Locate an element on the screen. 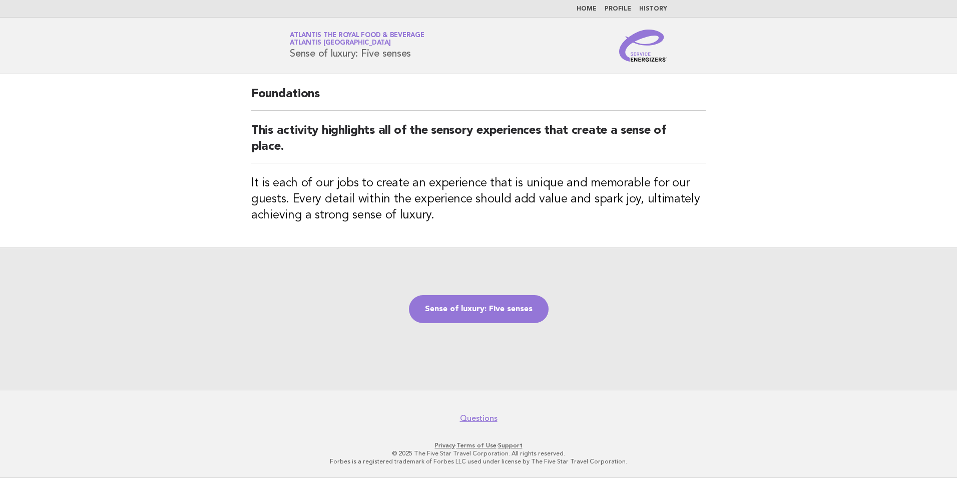 Image resolution: width=957 pixels, height=478 pixels. a: Home is located at coordinates (587, 9).